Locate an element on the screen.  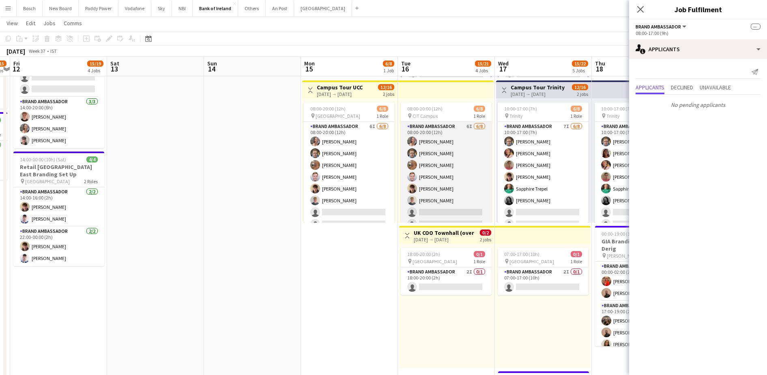
button: Vodafone is located at coordinates (135, 8).